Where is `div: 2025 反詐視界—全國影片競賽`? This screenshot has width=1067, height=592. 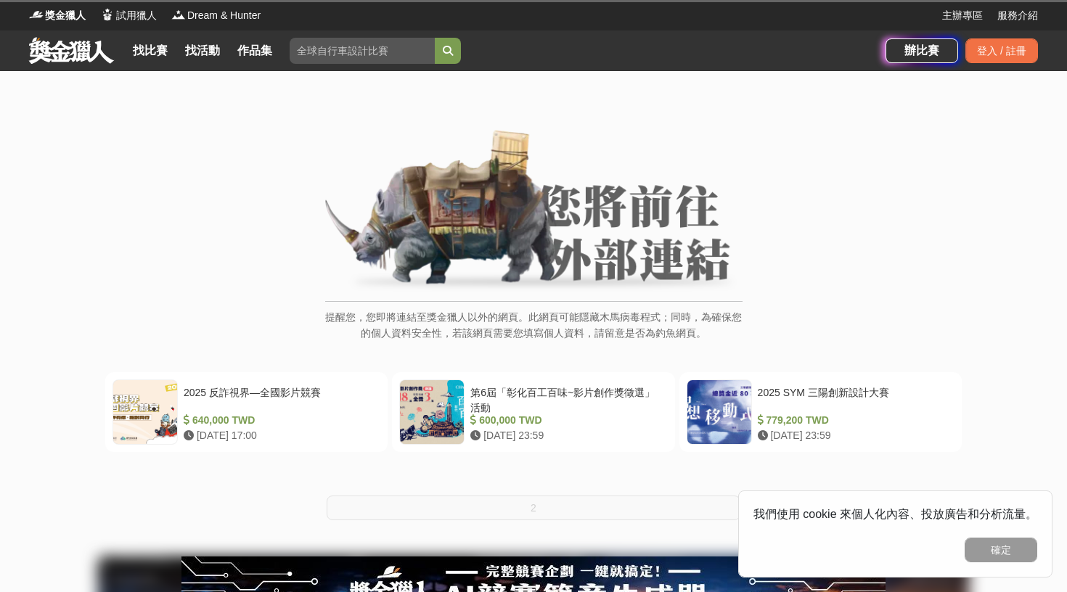 div: 2025 反詐視界—全國影片競賽 is located at coordinates (279, 399).